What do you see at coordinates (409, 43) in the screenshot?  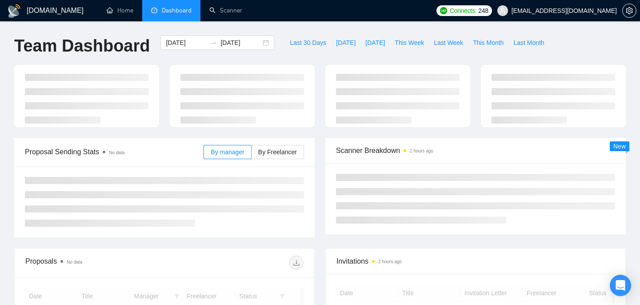 I see `span: This Week` at bounding box center [409, 43].